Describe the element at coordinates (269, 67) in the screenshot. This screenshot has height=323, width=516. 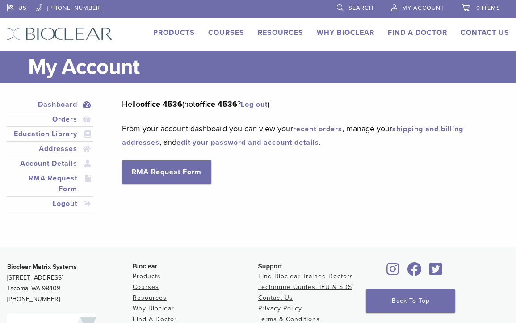
I see `h1: My Account` at that location.